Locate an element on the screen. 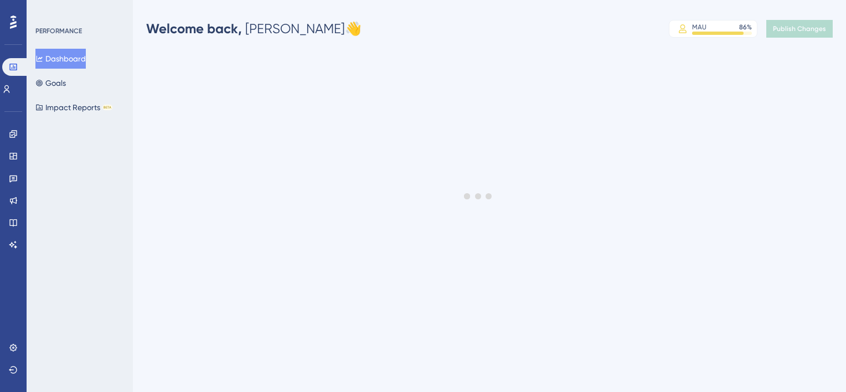  button: Dashboard is located at coordinates (60, 59).